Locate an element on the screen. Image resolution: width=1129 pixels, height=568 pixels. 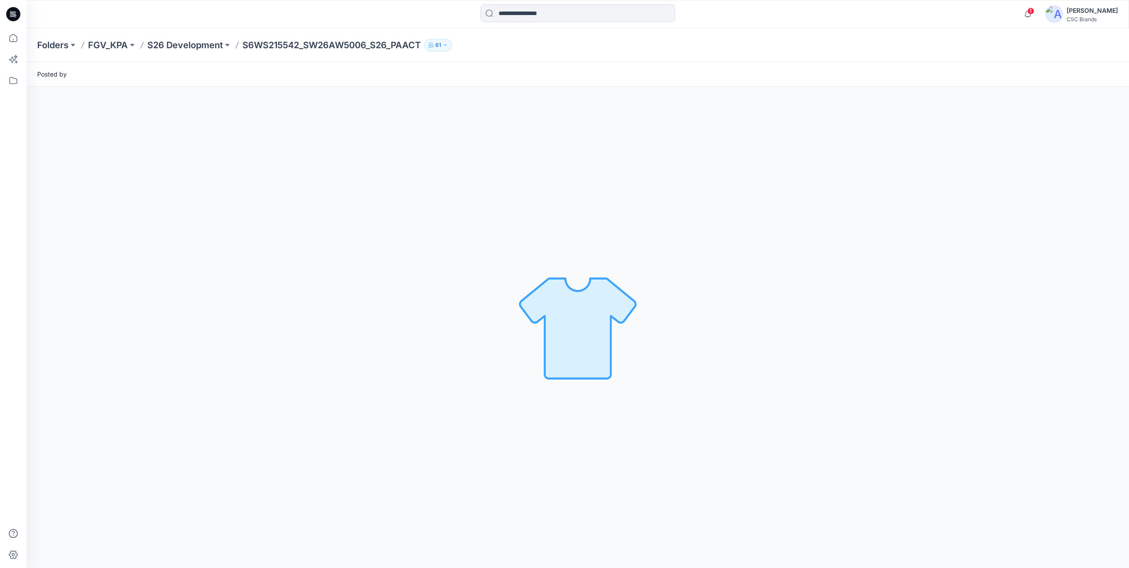
span: 1 is located at coordinates (1031, 11).